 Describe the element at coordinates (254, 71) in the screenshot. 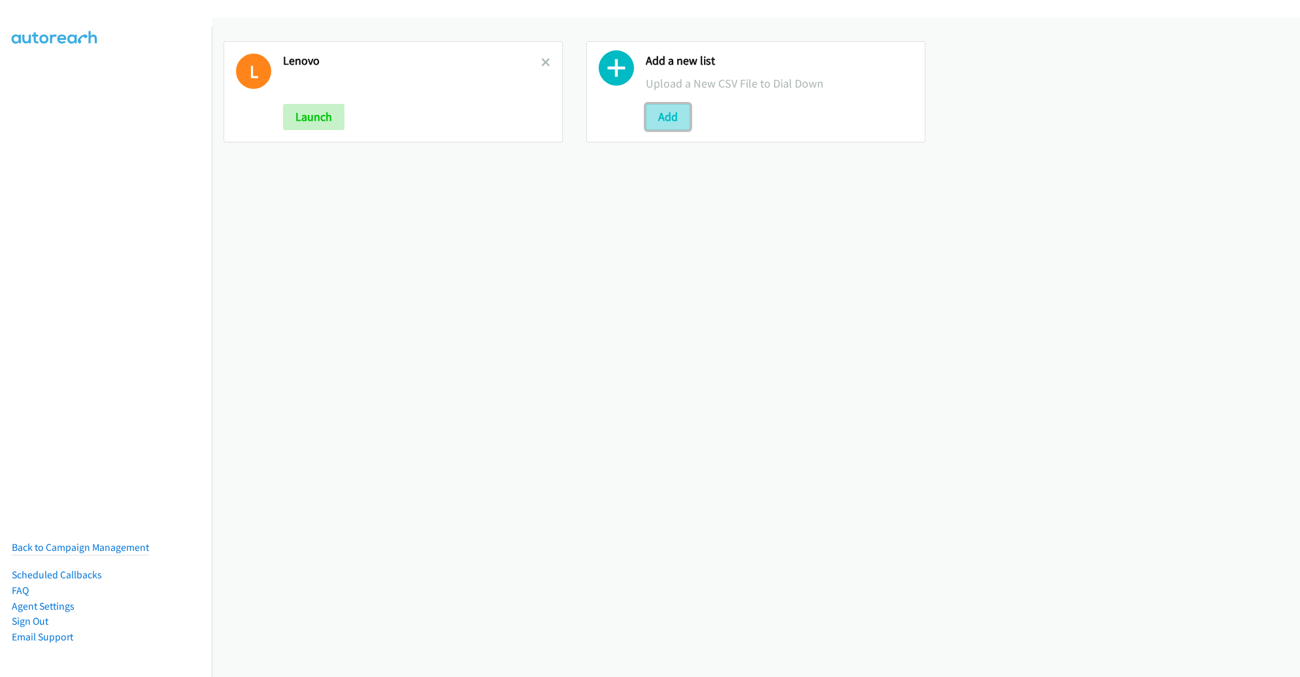

I see `h1: L` at that location.